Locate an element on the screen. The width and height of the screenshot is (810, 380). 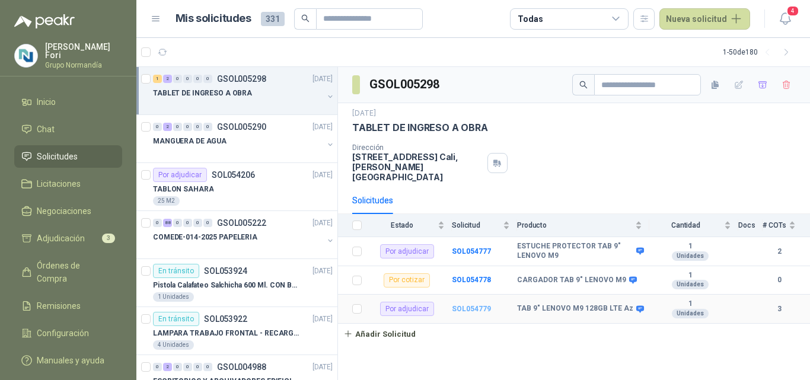
div: Por cotizar is located at coordinates (407, 280).